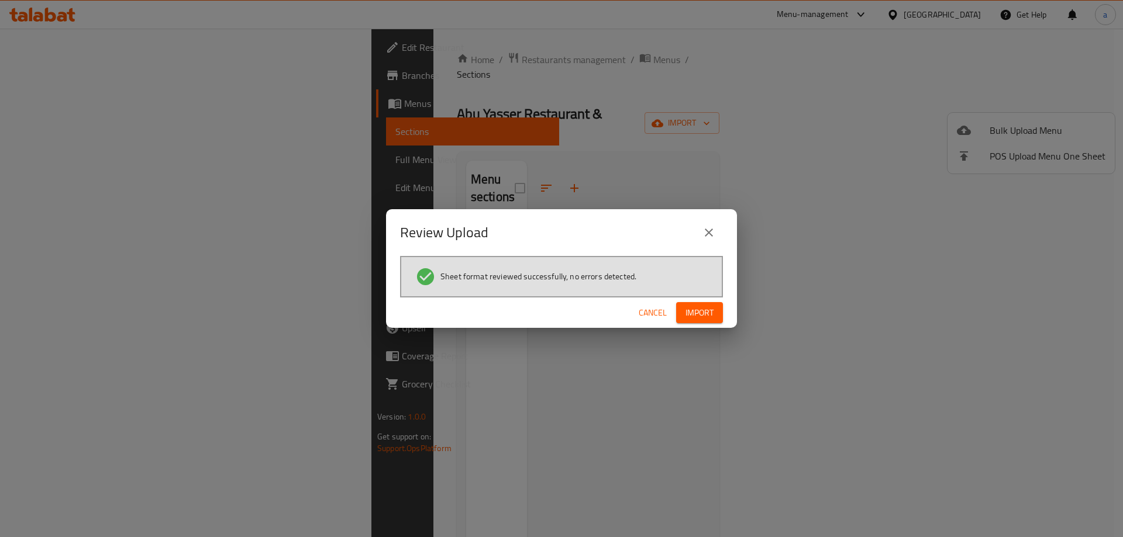 This screenshot has height=537, width=1123. What do you see at coordinates (444, 233) in the screenshot?
I see `h2: Review Upload` at bounding box center [444, 233].